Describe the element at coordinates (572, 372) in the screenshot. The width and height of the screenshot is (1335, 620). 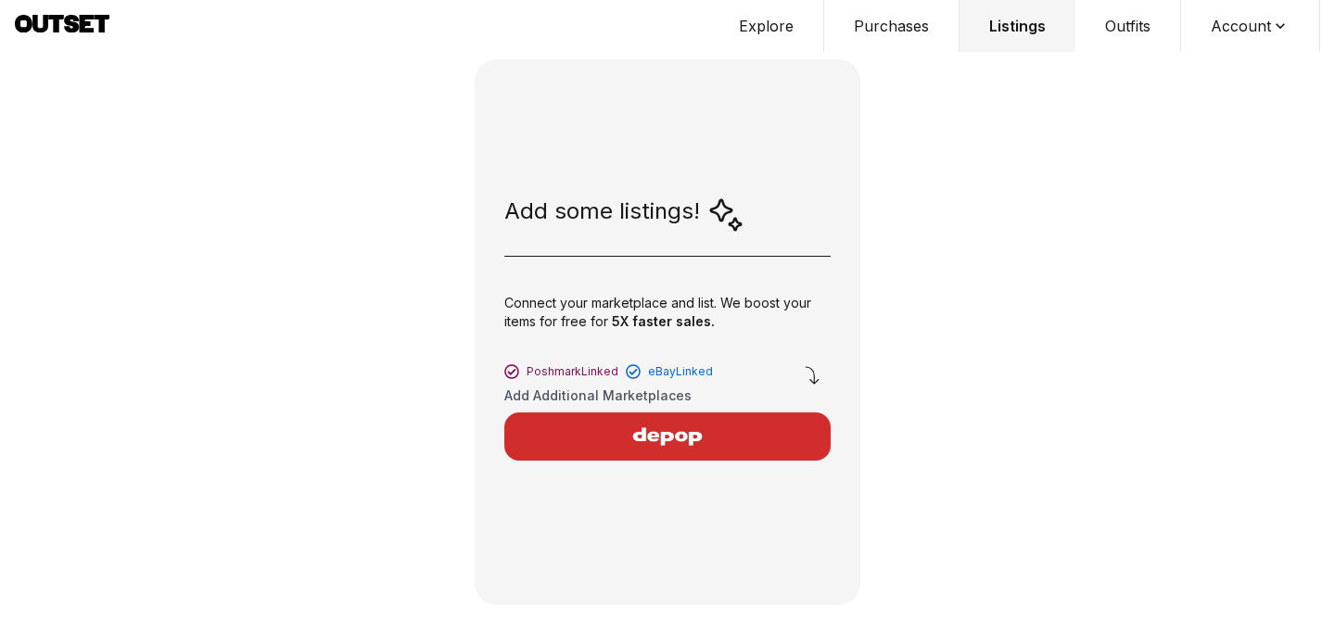
I see `span: Poshmark Linked` at that location.